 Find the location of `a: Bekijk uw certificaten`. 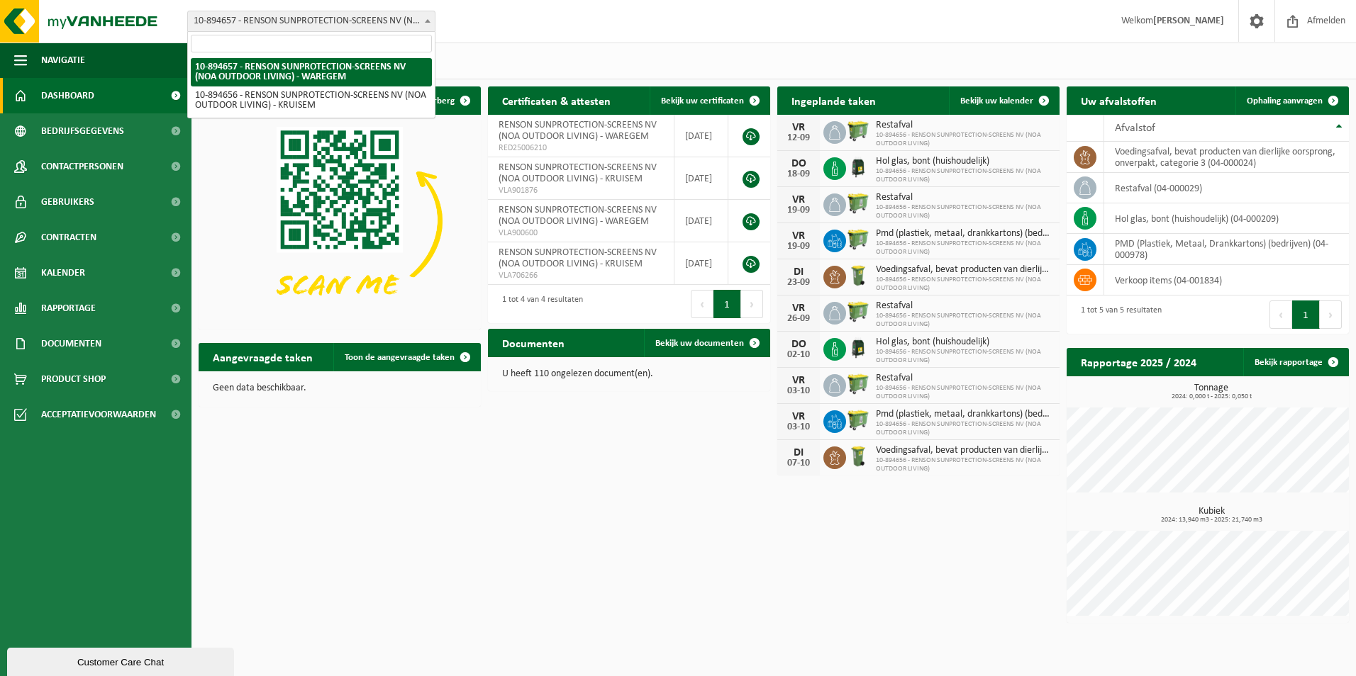

a: Bekijk uw certificaten is located at coordinates (709, 101).